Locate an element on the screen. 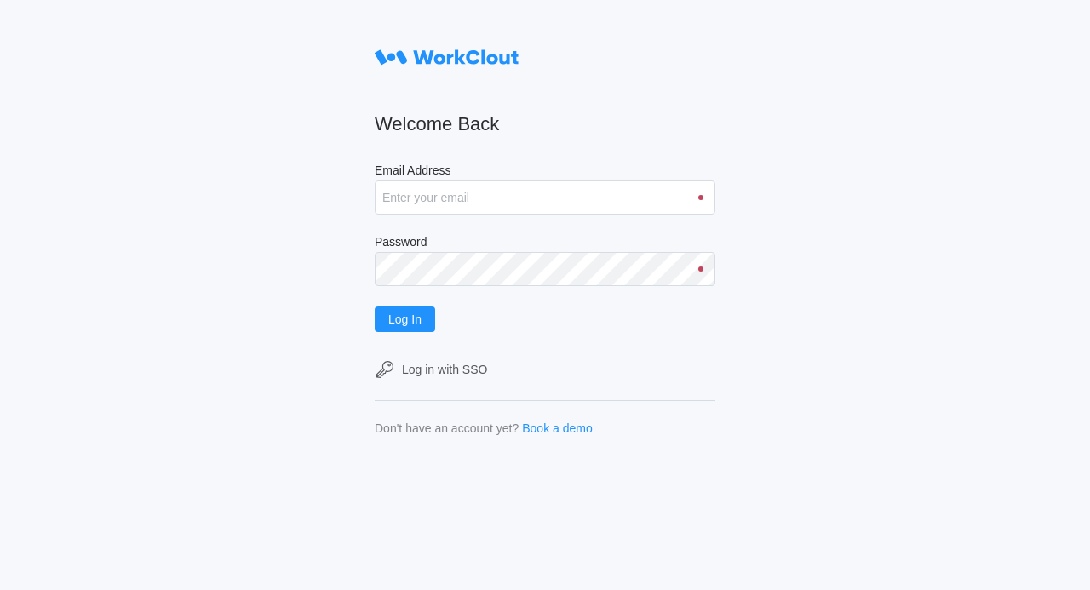  div: Log in with SSO is located at coordinates (445, 370).